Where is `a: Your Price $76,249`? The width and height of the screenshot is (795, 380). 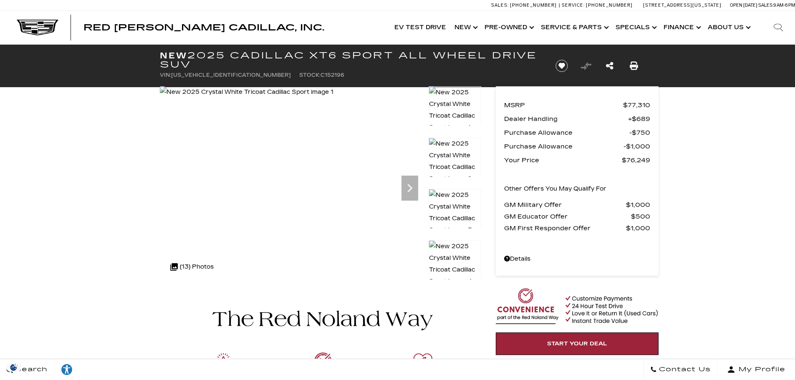
a: Your Price $76,249 is located at coordinates (577, 160).